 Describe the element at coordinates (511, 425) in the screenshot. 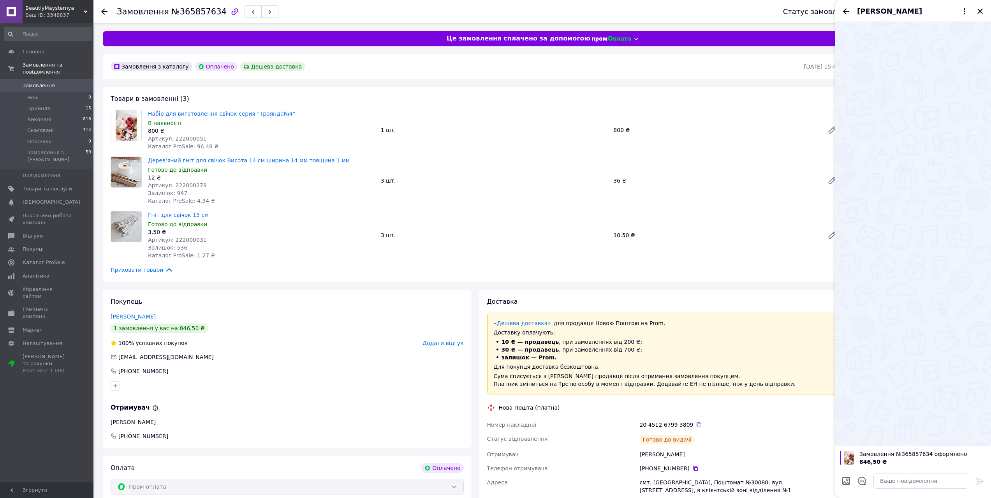

I see `span: Номер накладної` at that location.